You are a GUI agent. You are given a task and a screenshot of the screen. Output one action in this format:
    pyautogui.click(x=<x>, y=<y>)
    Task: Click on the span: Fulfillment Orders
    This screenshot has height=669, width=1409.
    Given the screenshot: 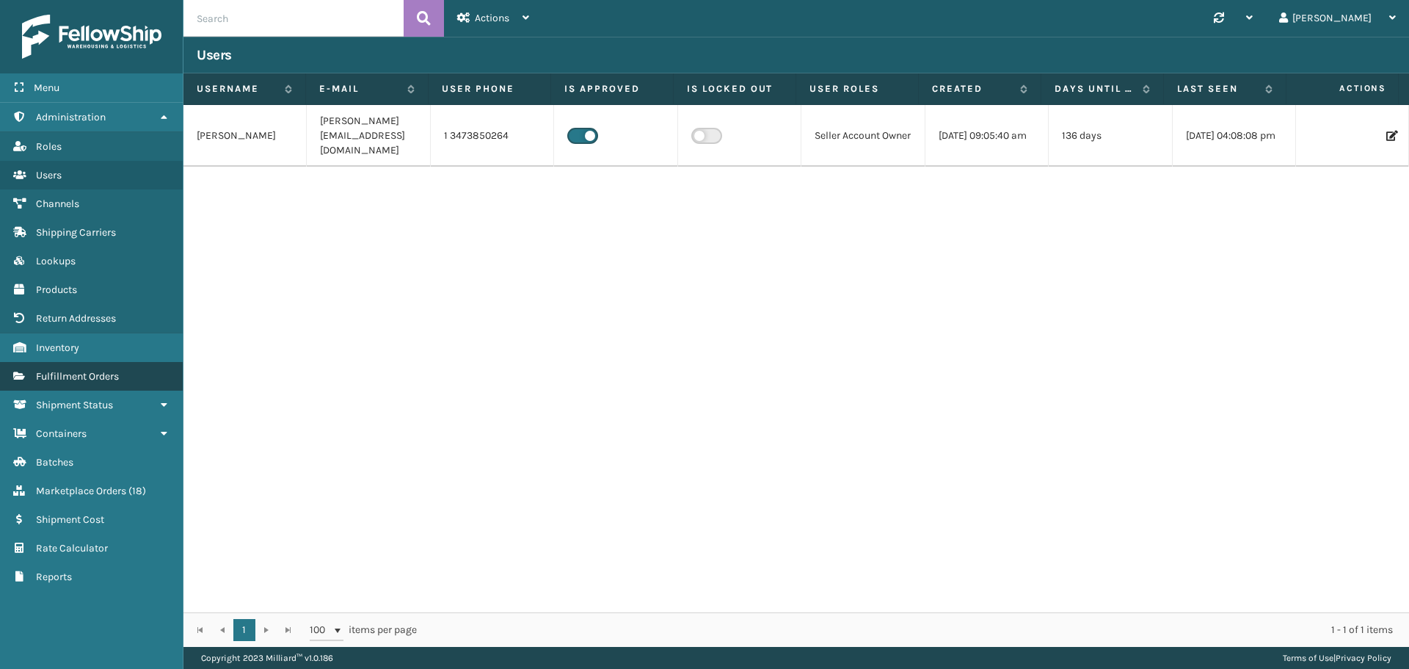 What is the action you would take?
    pyautogui.click(x=77, y=376)
    